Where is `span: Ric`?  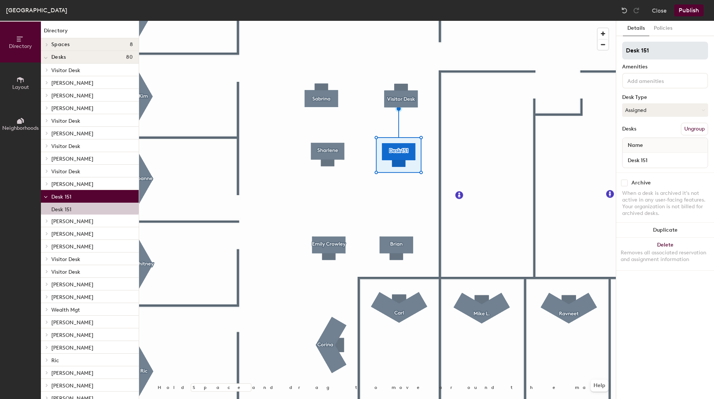 span: Ric is located at coordinates (55, 360).